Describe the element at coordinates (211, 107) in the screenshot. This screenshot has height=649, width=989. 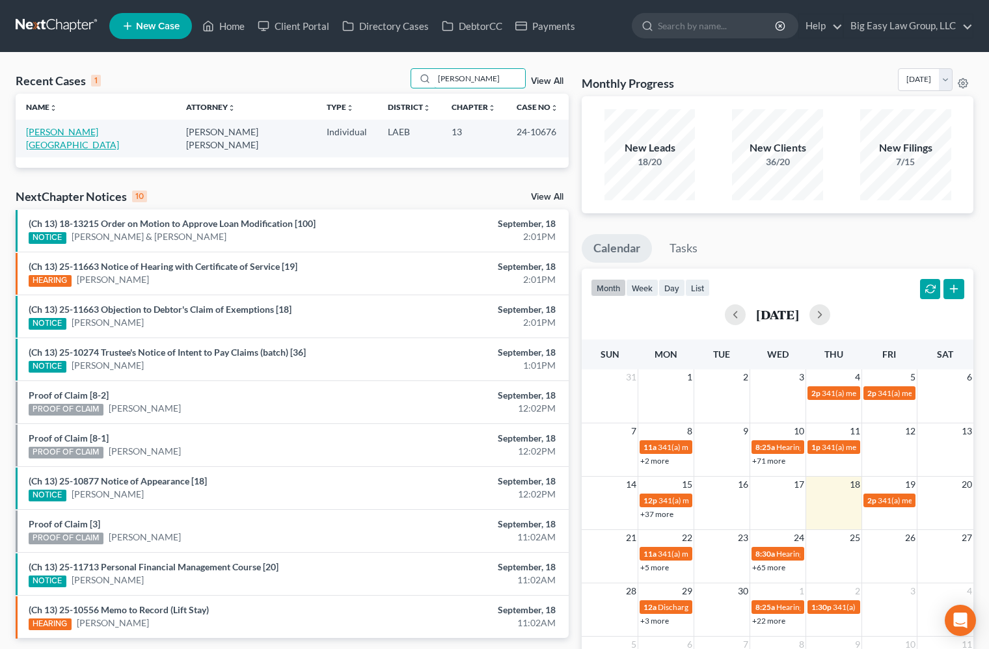
I see `a: Attorneyunfold_more` at that location.